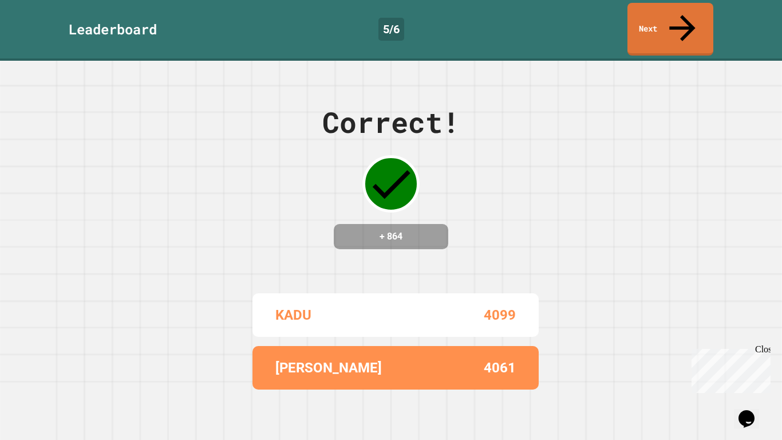 This screenshot has width=782, height=440. What do you see at coordinates (293, 315) in the screenshot?
I see `p: KADU` at bounding box center [293, 315].